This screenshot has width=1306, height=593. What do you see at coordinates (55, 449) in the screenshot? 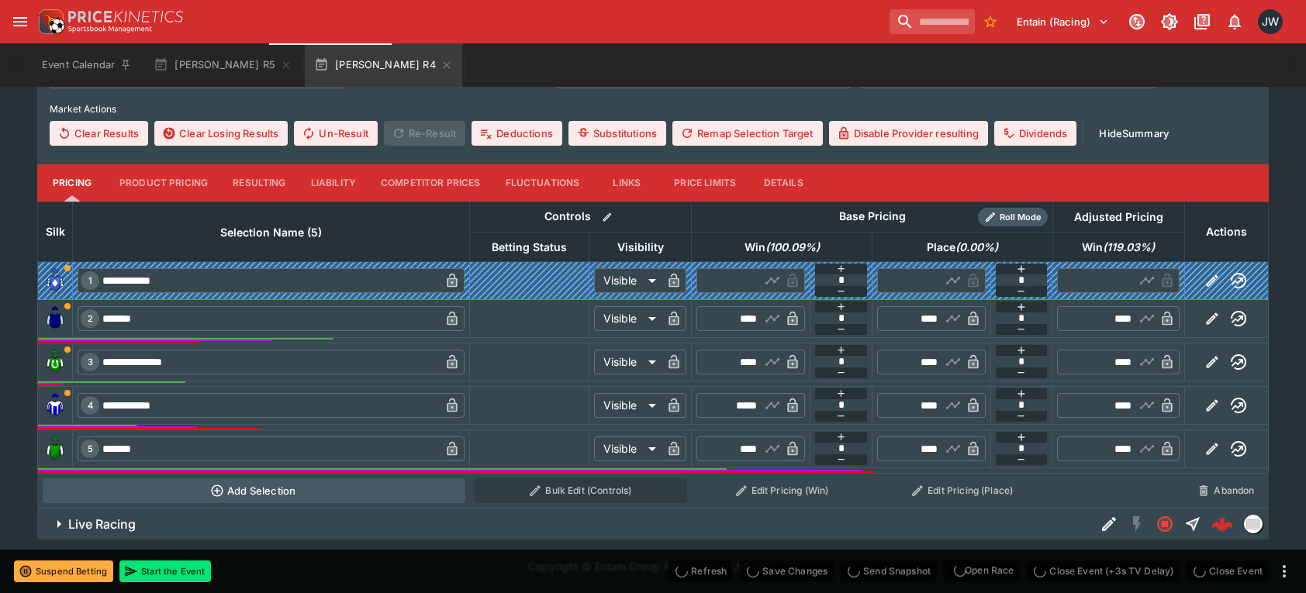
I see `img: runner 5` at bounding box center [55, 449].